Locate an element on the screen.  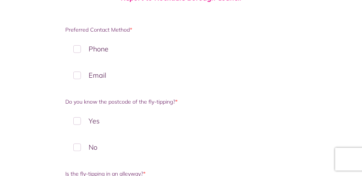
label: Do you know the postcode of the fly-tipping? is located at coordinates (180, 102).